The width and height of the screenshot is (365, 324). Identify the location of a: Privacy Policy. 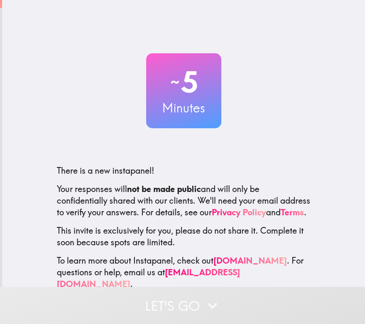
(239, 212).